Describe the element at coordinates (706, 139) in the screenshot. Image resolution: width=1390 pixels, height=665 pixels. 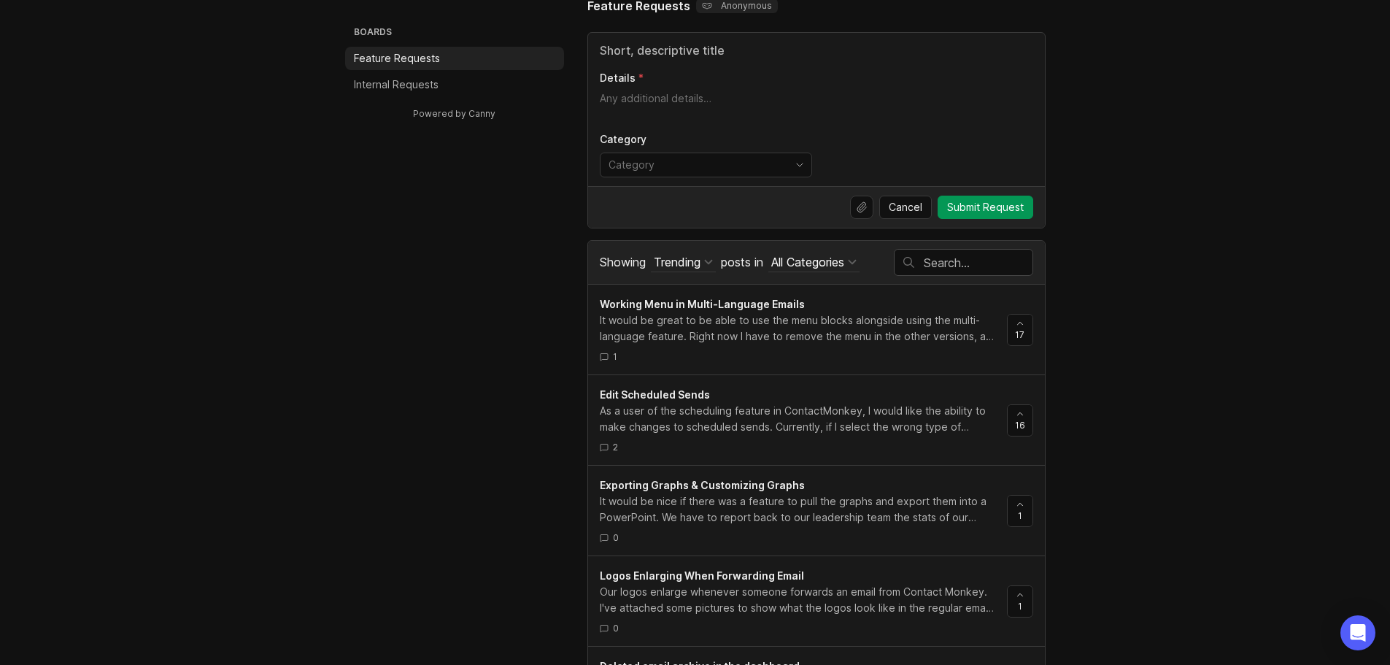
I see `p: Category` at that location.